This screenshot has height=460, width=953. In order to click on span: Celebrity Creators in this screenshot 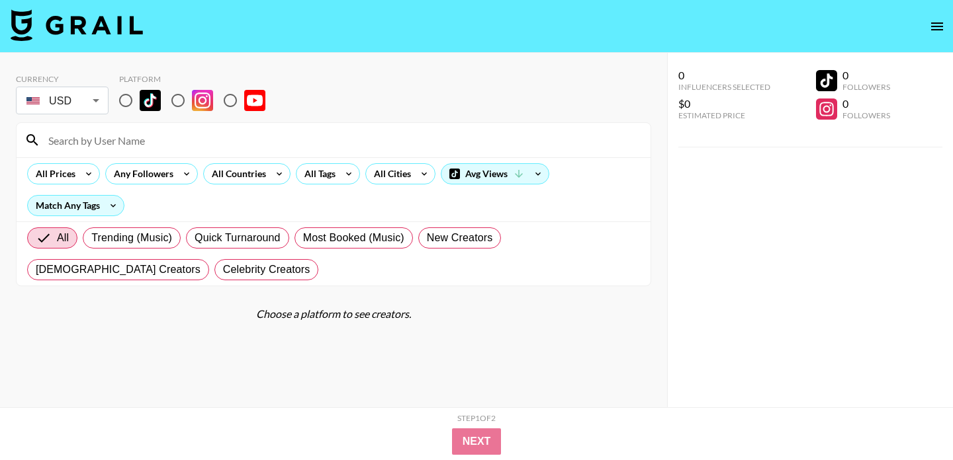, I will do `click(267, 270)`.